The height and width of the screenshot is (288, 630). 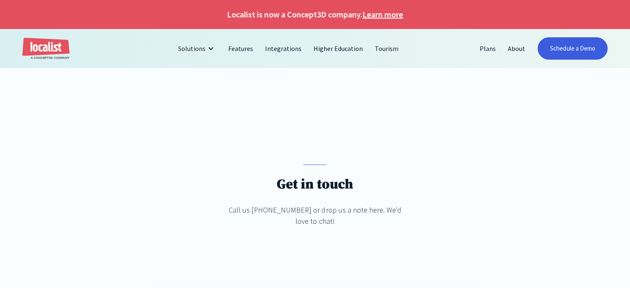 What do you see at coordinates (517, 48) in the screenshot?
I see `a: About` at bounding box center [517, 48].